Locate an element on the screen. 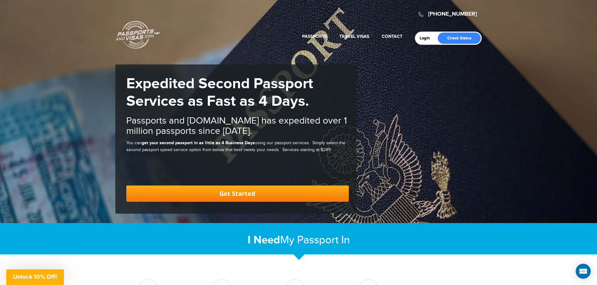  a: Travel Visas is located at coordinates (354, 36).